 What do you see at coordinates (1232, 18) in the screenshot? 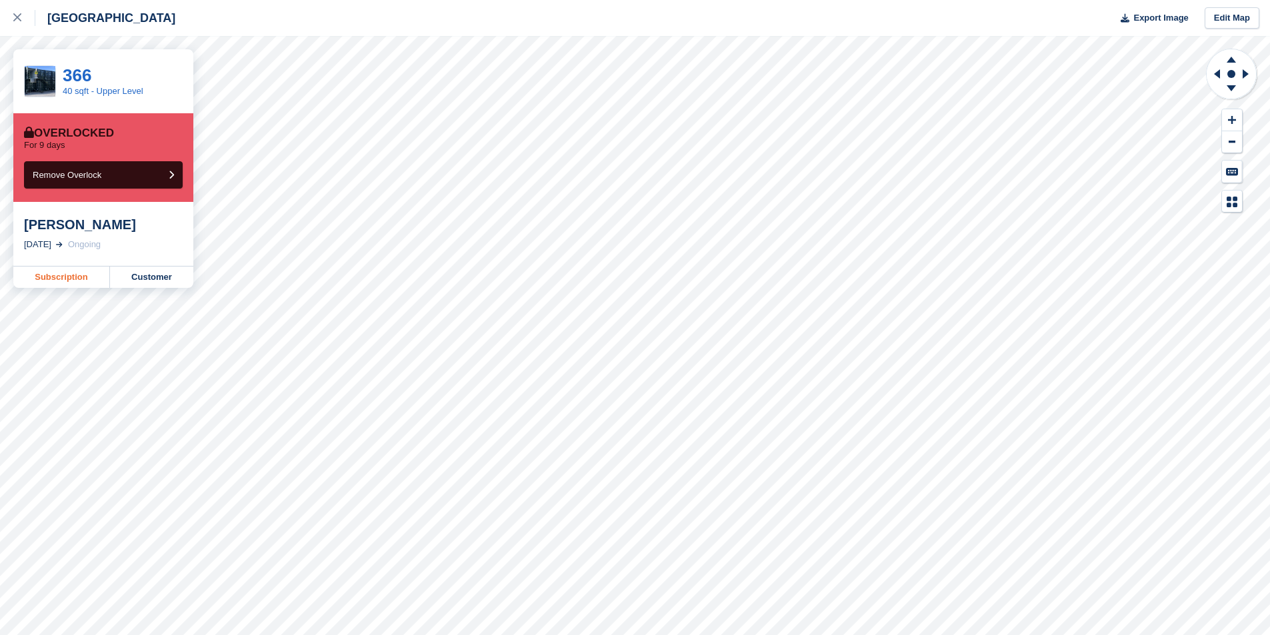
I see `a: Edit Map` at bounding box center [1232, 18].